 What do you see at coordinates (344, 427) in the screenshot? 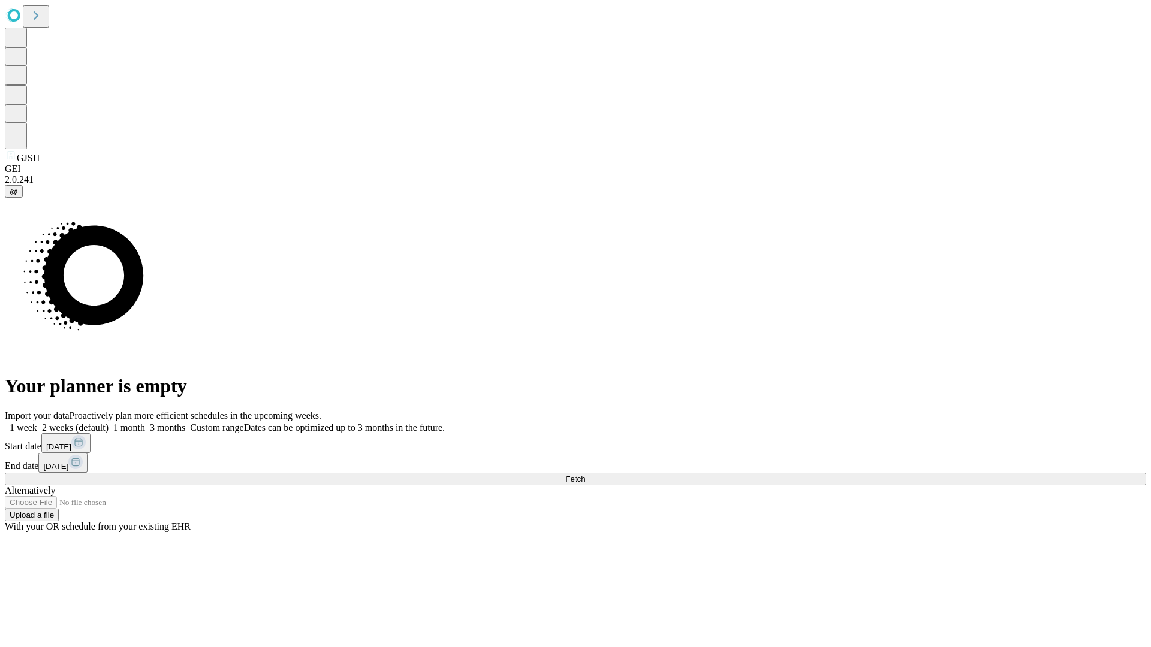
I see `span: Dates can be optimized up to 3 months in the future.` at bounding box center [344, 427].